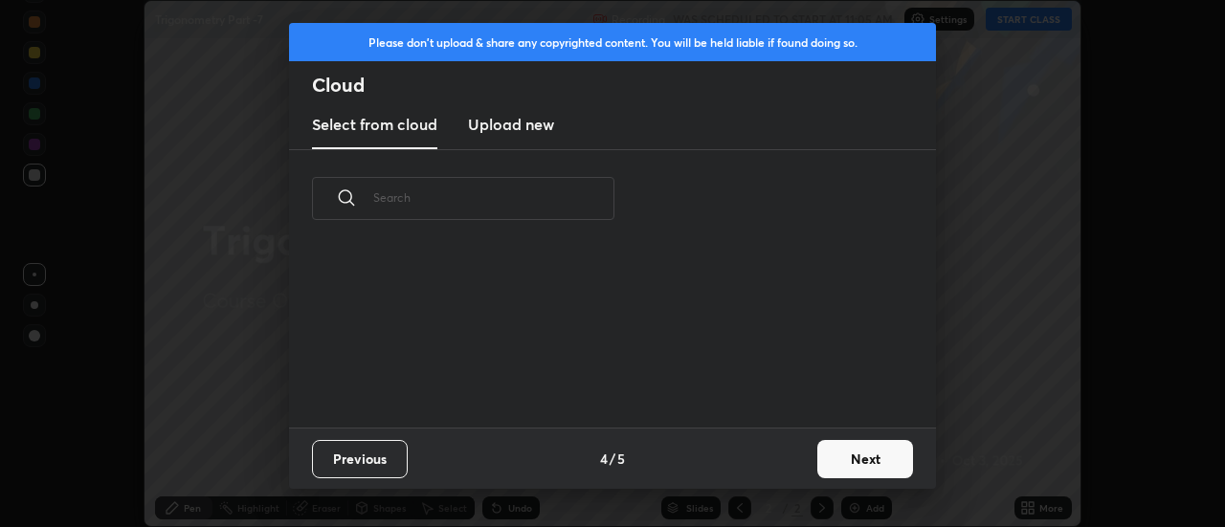  What do you see at coordinates (374, 124) in the screenshot?
I see `h3: Select from cloud` at bounding box center [374, 124].